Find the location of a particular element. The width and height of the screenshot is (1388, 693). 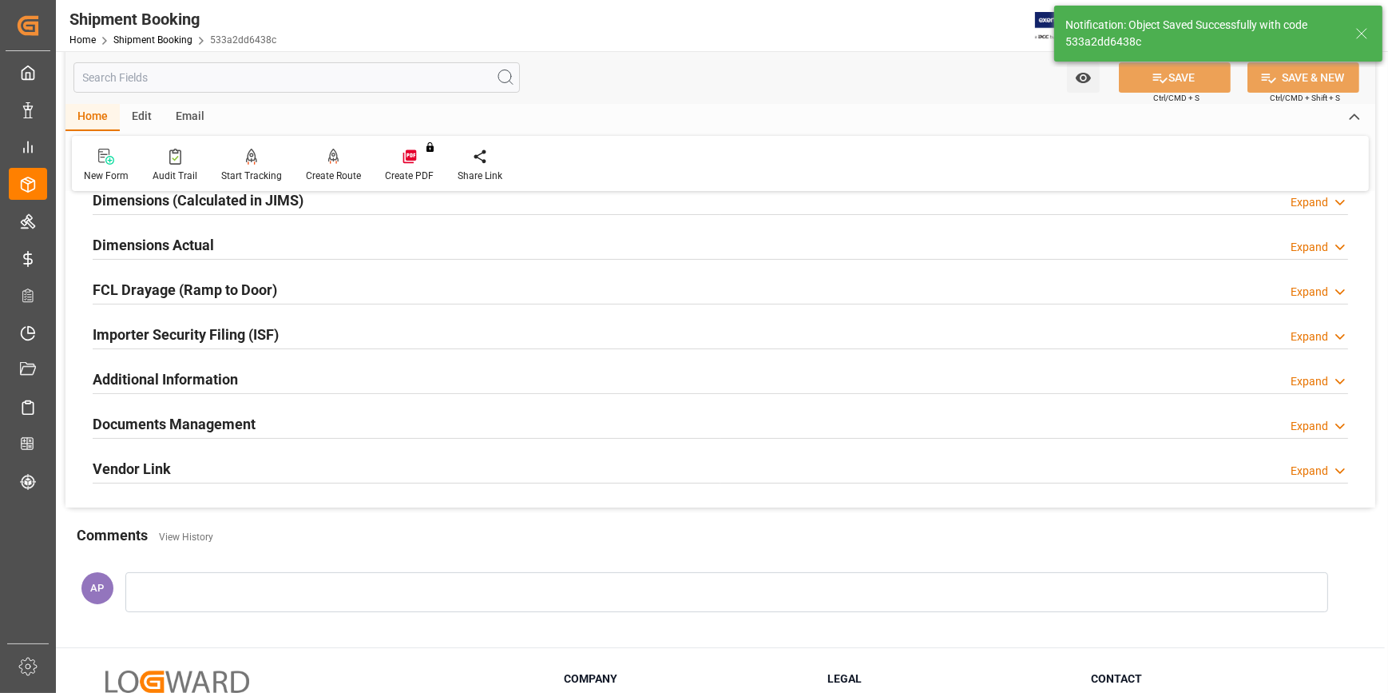

span: Ctrl/CMD + S is located at coordinates (1177, 97).